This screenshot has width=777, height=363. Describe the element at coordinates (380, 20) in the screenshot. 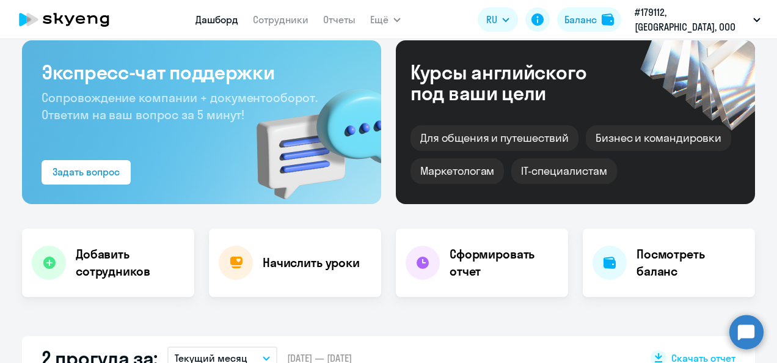

I see `span: Ещё` at that location.